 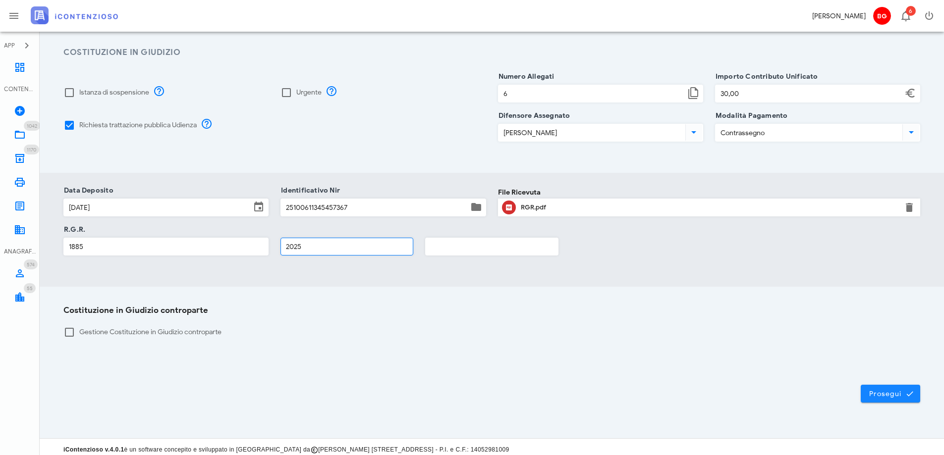 What do you see at coordinates (499, 332) in the screenshot?
I see `label: Gestione Costituzione in Giudizio controparte` at bounding box center [499, 332].